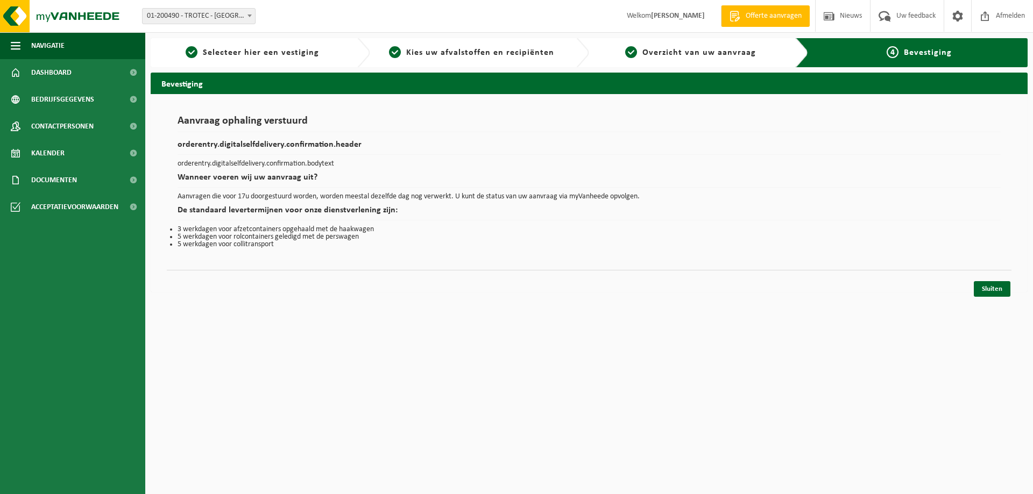  I want to click on span: Bevestiging, so click(928, 53).